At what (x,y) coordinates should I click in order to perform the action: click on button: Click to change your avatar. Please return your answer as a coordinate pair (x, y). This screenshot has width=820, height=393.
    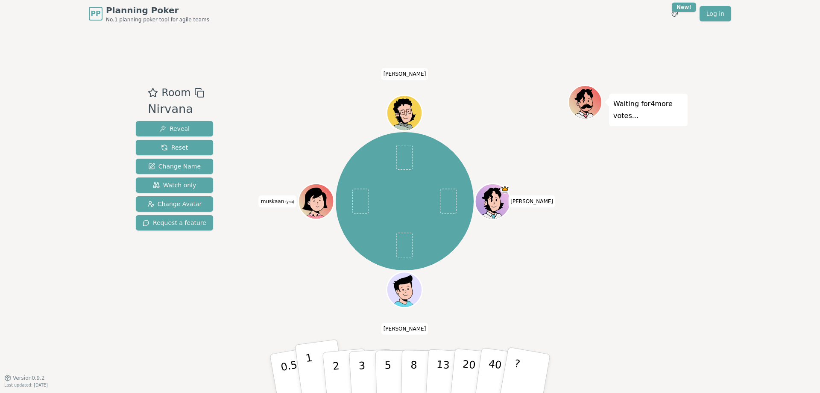
    Looking at the image, I should click on (317, 201).